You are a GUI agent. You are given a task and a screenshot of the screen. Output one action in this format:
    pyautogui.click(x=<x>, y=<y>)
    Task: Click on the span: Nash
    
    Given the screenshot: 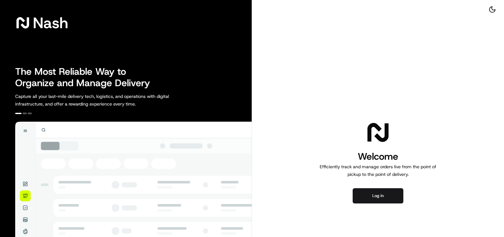 What is the action you would take?
    pyautogui.click(x=50, y=23)
    